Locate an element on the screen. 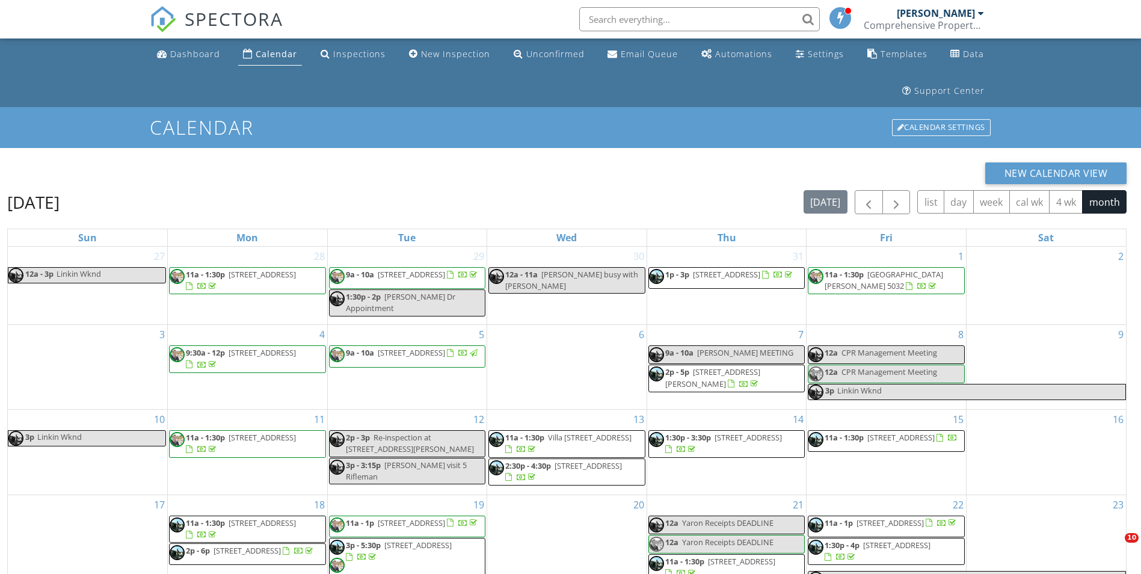 Image resolution: width=1141 pixels, height=574 pixels. td: Go to July 28, 2025 is located at coordinates (248, 286).